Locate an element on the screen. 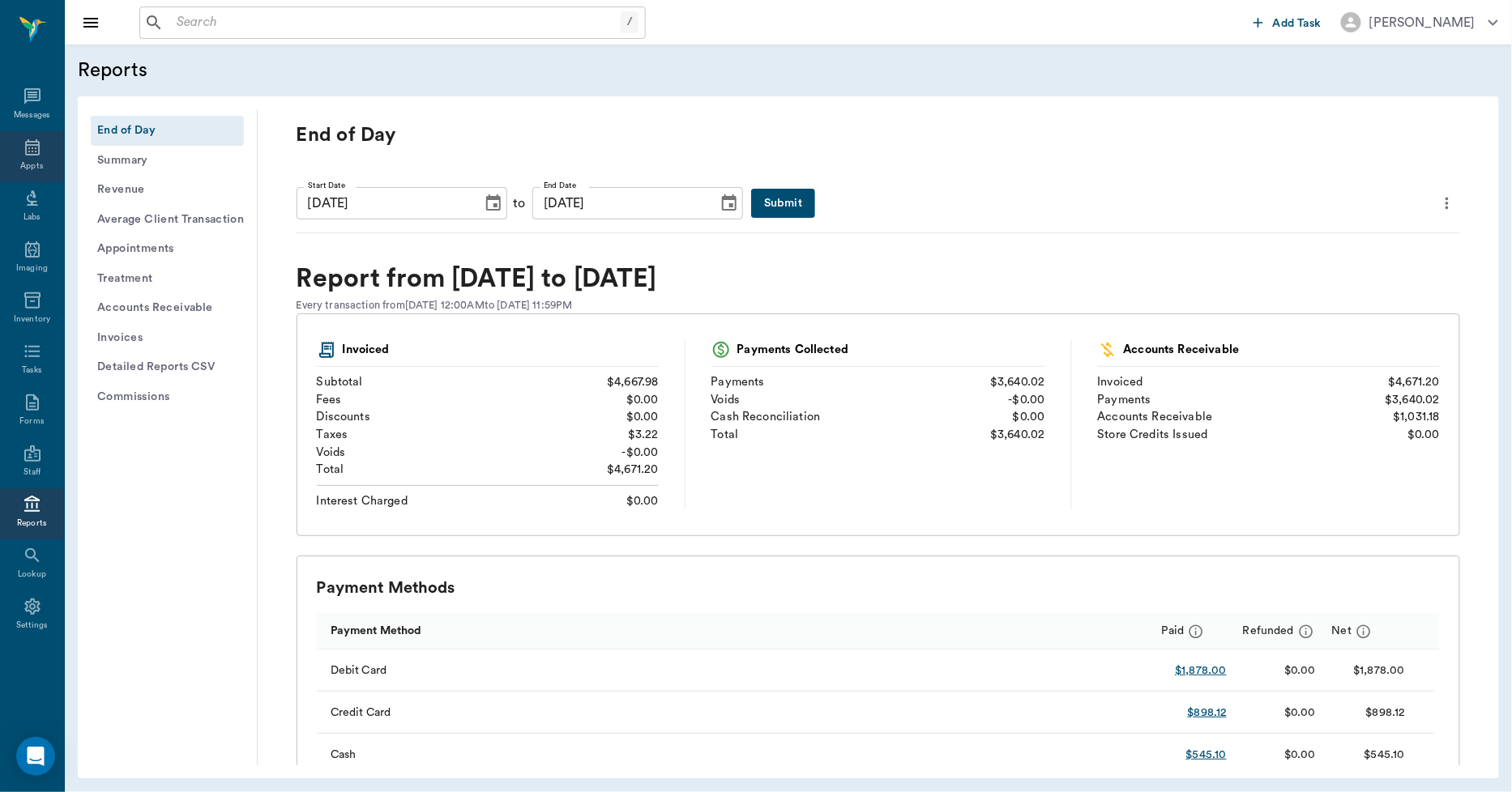  div: $1,878.00 is located at coordinates (1379, 670).